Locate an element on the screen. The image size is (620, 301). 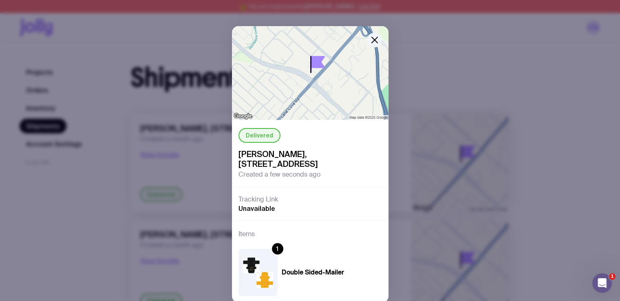
h3: Tracking Link is located at coordinates (258, 199).